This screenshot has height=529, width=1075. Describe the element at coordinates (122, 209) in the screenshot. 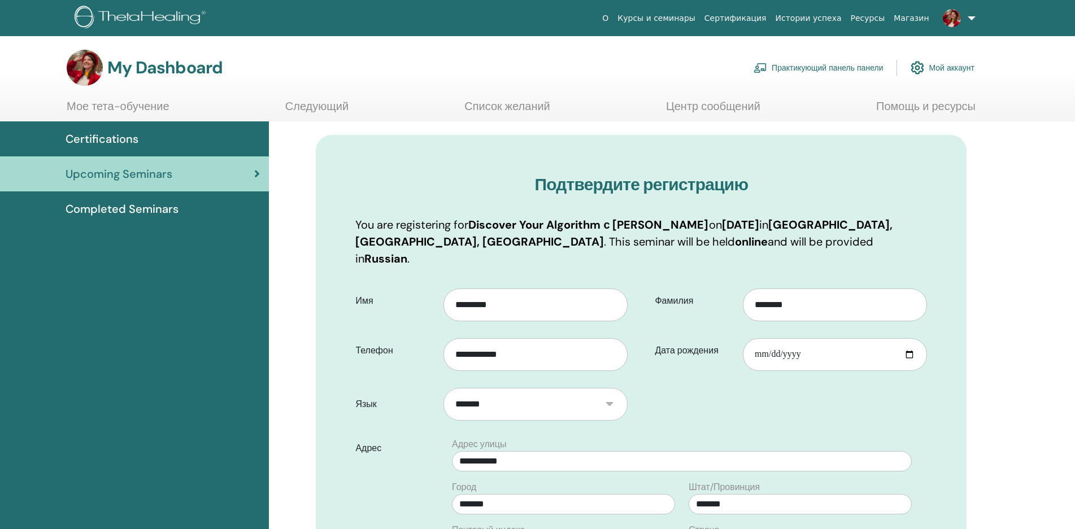

I see `span: Completed Seminars` at that location.